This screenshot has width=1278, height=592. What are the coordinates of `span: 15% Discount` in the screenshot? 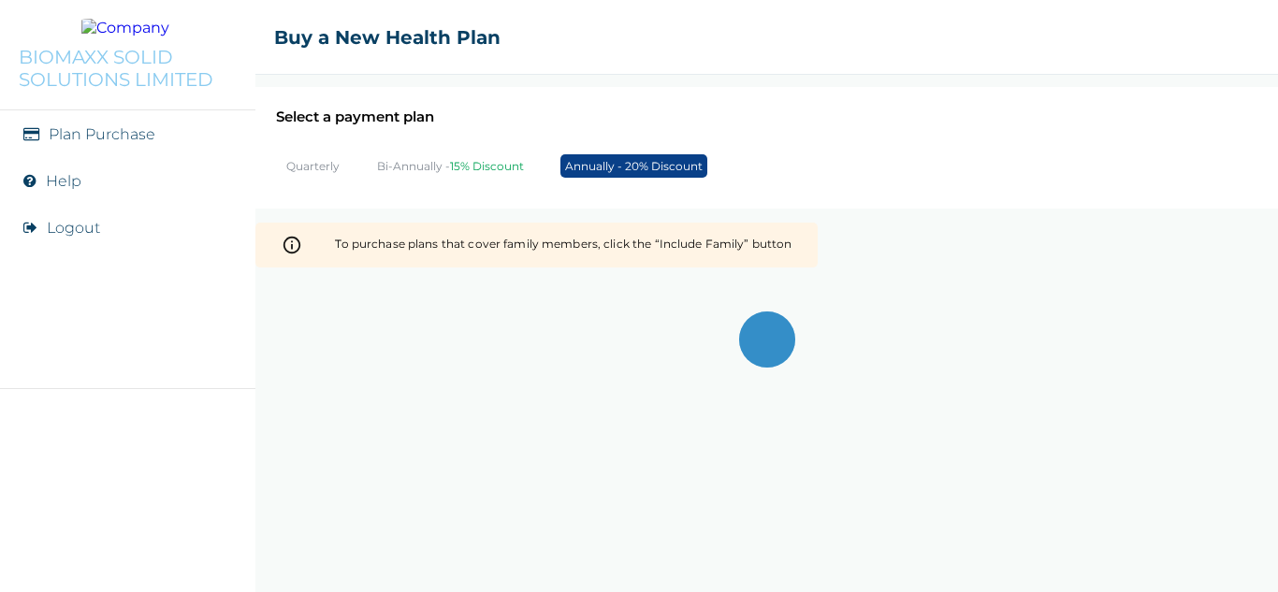 It's located at (487, 166).